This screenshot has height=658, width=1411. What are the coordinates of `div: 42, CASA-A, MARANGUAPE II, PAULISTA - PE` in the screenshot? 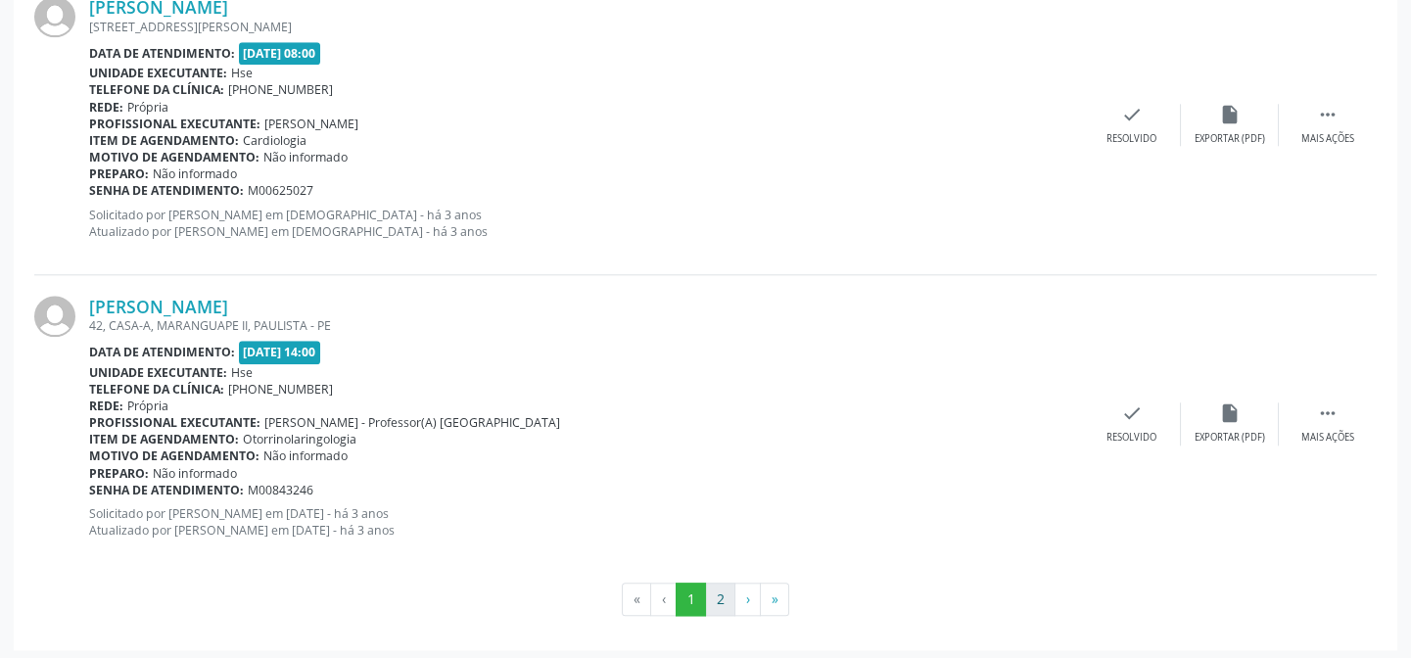 It's located at (585, 325).